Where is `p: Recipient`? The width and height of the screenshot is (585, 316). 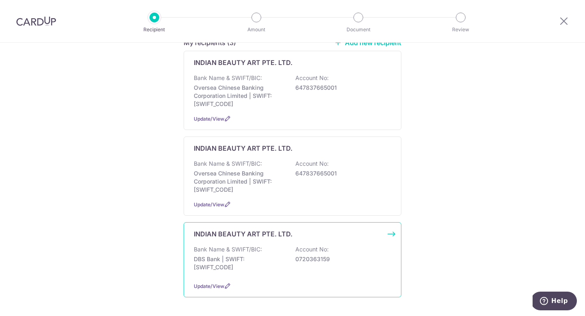 p: Recipient is located at coordinates (154, 30).